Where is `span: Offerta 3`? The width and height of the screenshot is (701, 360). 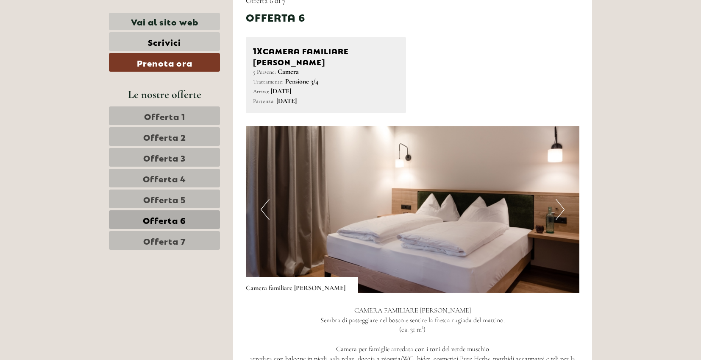 span: Offerta 3 is located at coordinates (164, 157).